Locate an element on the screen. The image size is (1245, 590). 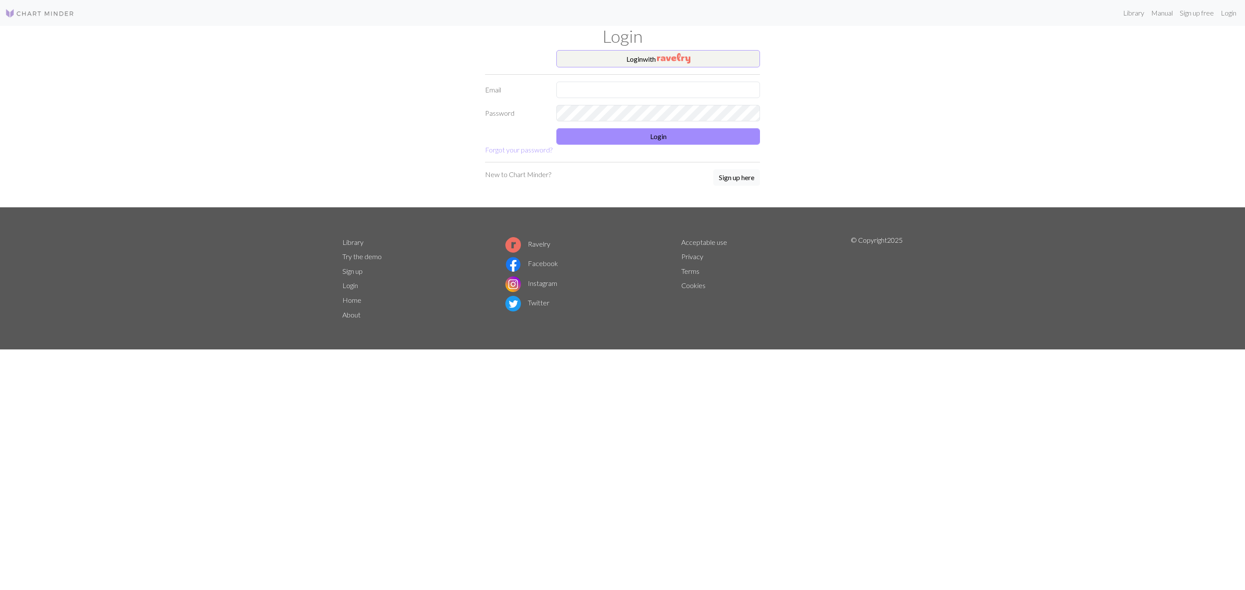
img: Ravelry is located at coordinates (673, 58).